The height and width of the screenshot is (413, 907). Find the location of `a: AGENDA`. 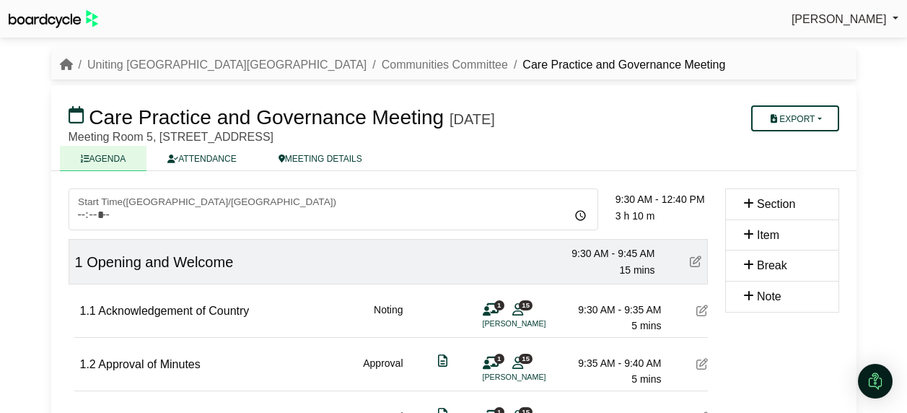

a: AGENDA is located at coordinates (103, 158).